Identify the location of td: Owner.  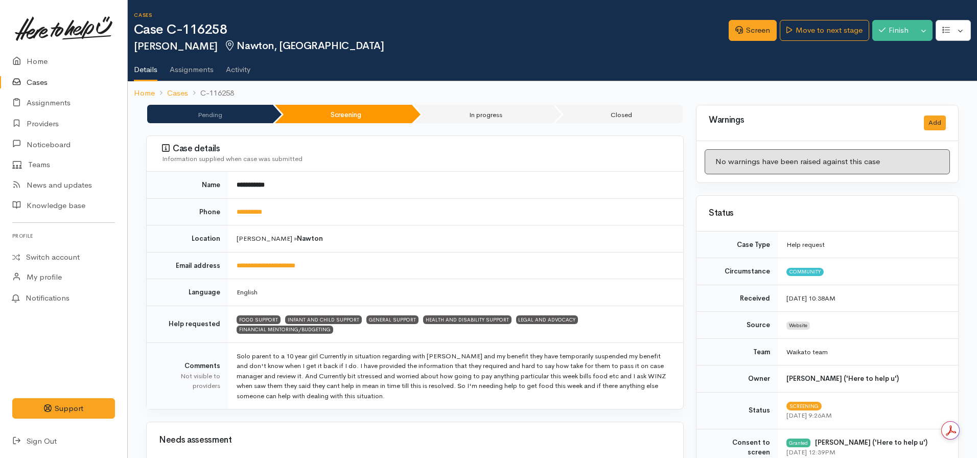
(737, 378).